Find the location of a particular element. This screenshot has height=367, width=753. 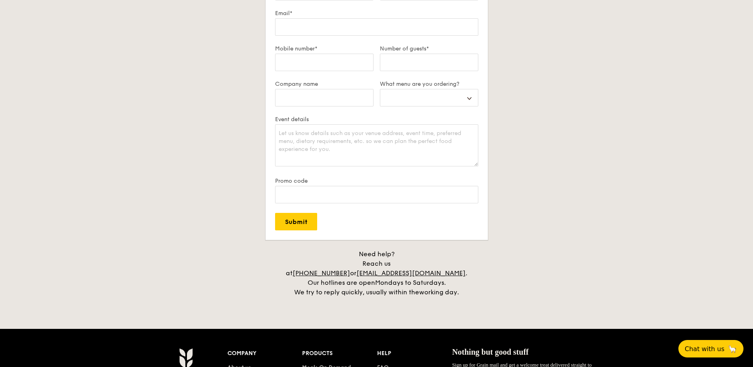

span: Nothing but good stuff is located at coordinates (490, 352).